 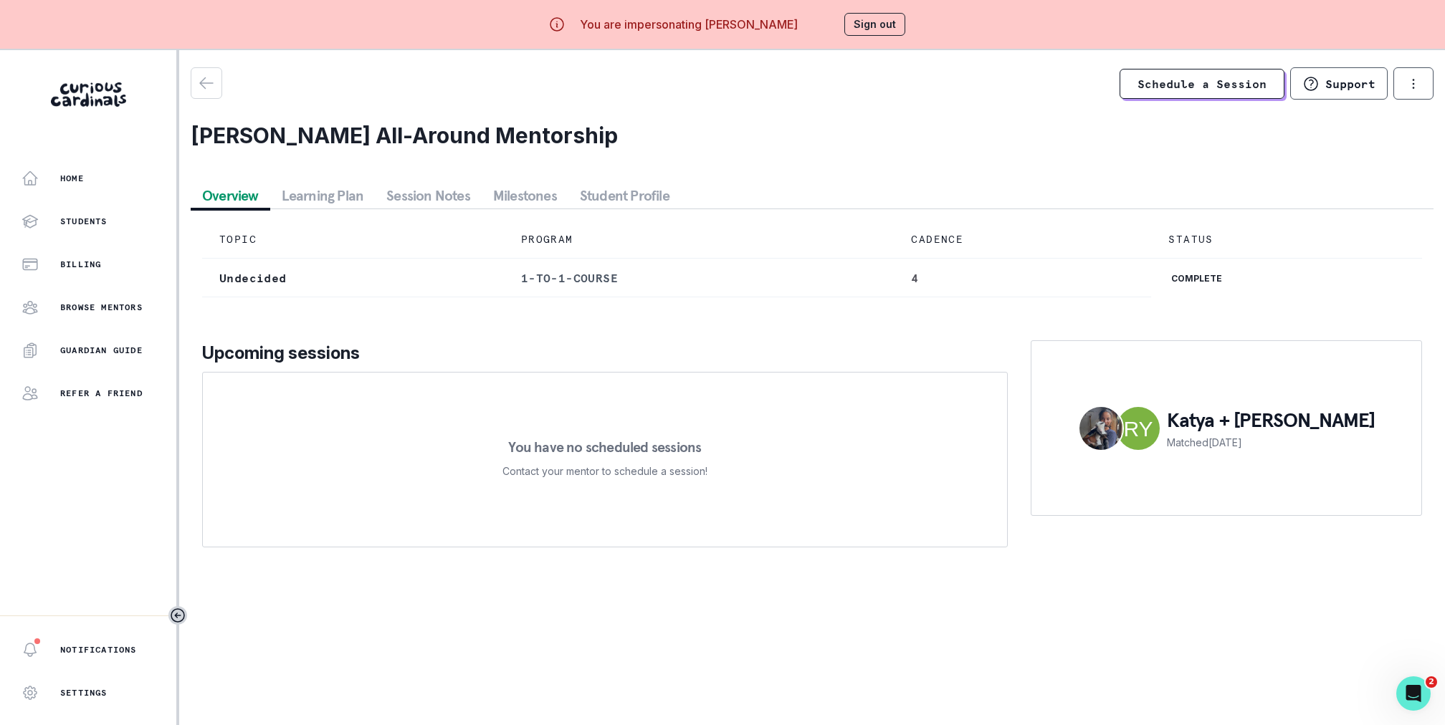 I want to click on img: Riley Yu, so click(x=1138, y=429).